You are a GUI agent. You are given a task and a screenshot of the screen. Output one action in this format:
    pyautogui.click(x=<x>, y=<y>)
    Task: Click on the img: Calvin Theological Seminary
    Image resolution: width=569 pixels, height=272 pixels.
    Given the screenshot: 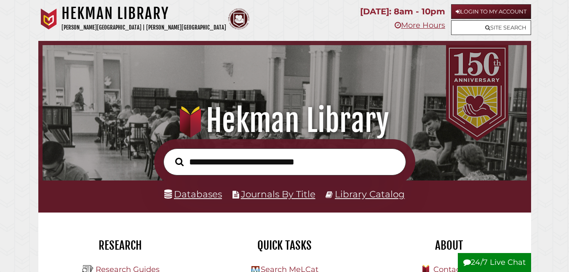 What is the action you would take?
    pyautogui.click(x=239, y=19)
    